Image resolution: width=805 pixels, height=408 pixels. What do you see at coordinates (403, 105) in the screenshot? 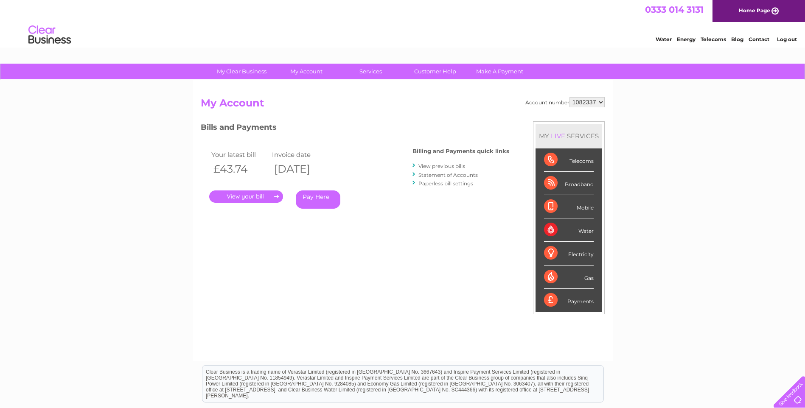
I see `h2: My Account` at bounding box center [403, 105].